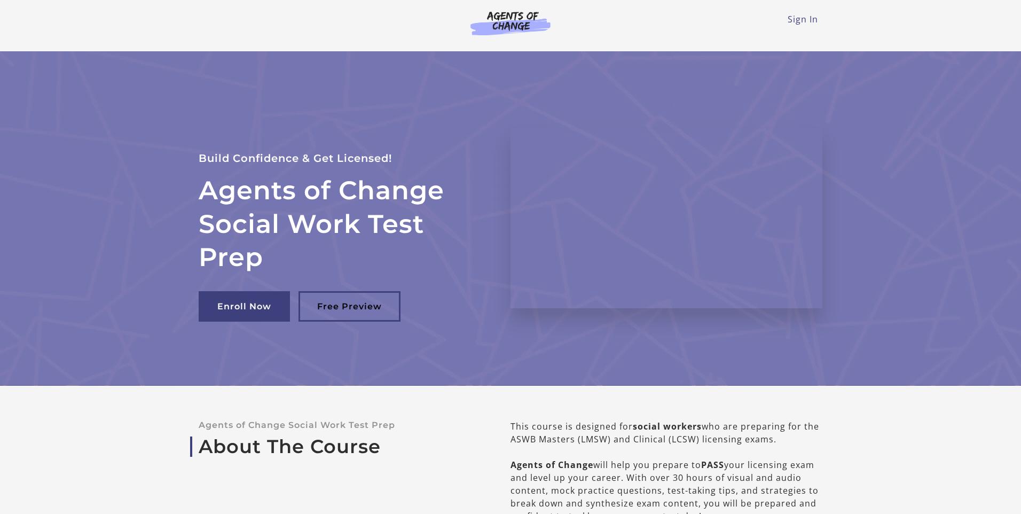 The height and width of the screenshot is (514, 1021). I want to click on a: Enroll Now, so click(244, 306).